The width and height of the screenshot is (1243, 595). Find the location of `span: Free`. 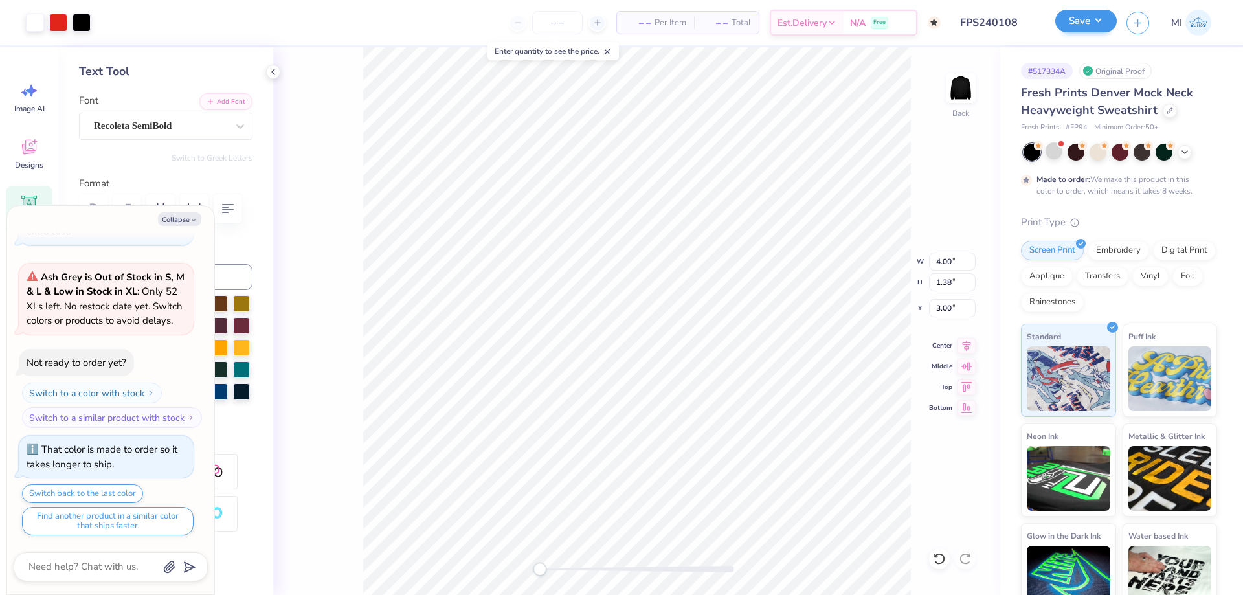

span: Free is located at coordinates (879, 23).